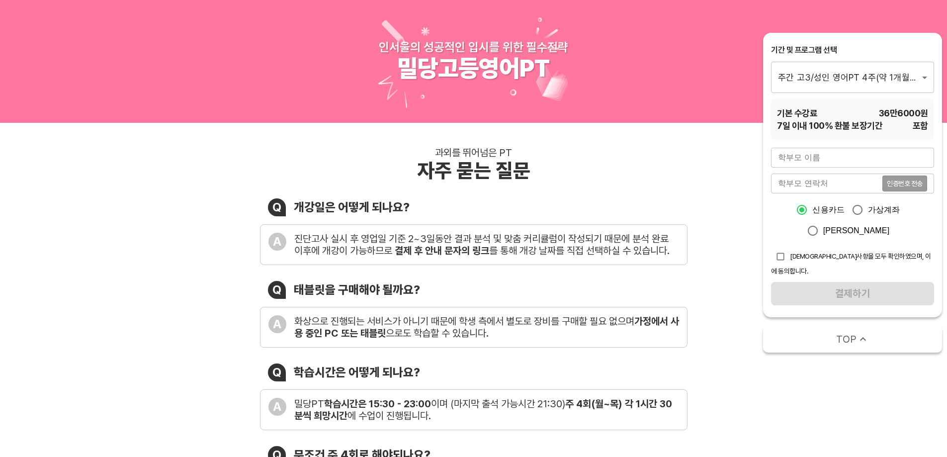 Image resolution: width=947 pixels, height=457 pixels. I want to click on div: 밀당고등영어PT, so click(473, 69).